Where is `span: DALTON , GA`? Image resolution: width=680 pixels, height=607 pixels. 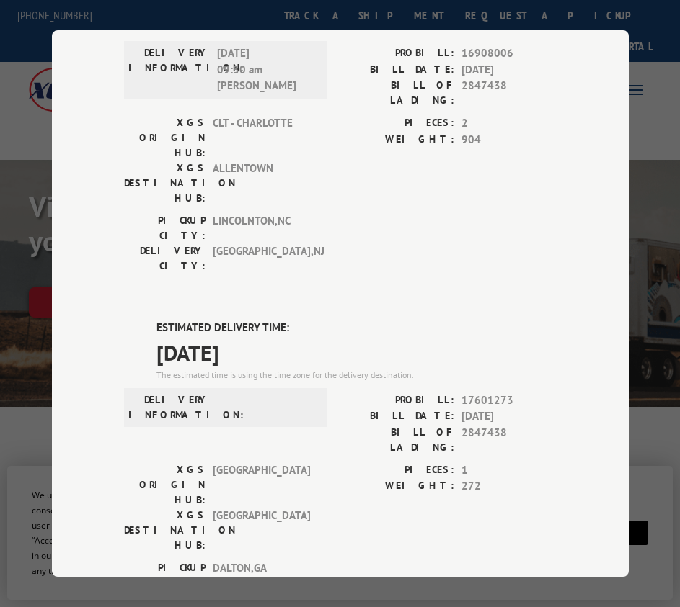
span: DALTON , GA is located at coordinates (261, 576).